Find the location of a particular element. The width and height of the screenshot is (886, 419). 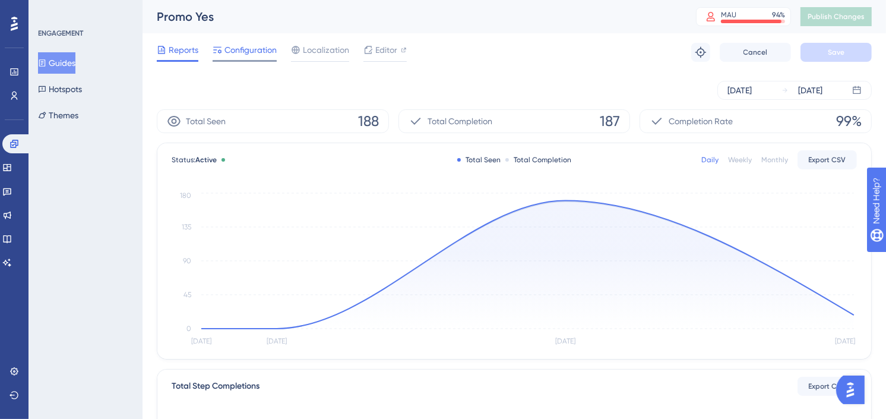

span: Localization is located at coordinates (326, 50).